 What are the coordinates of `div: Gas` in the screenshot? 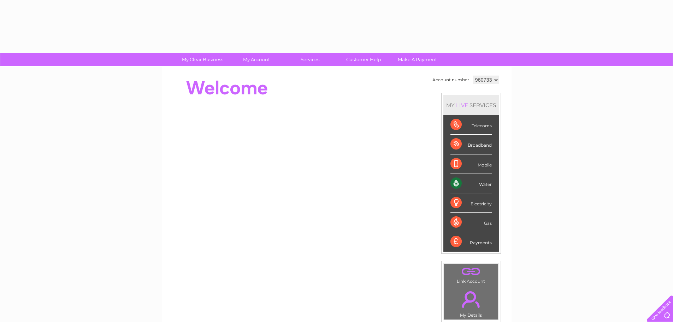 It's located at (471, 222).